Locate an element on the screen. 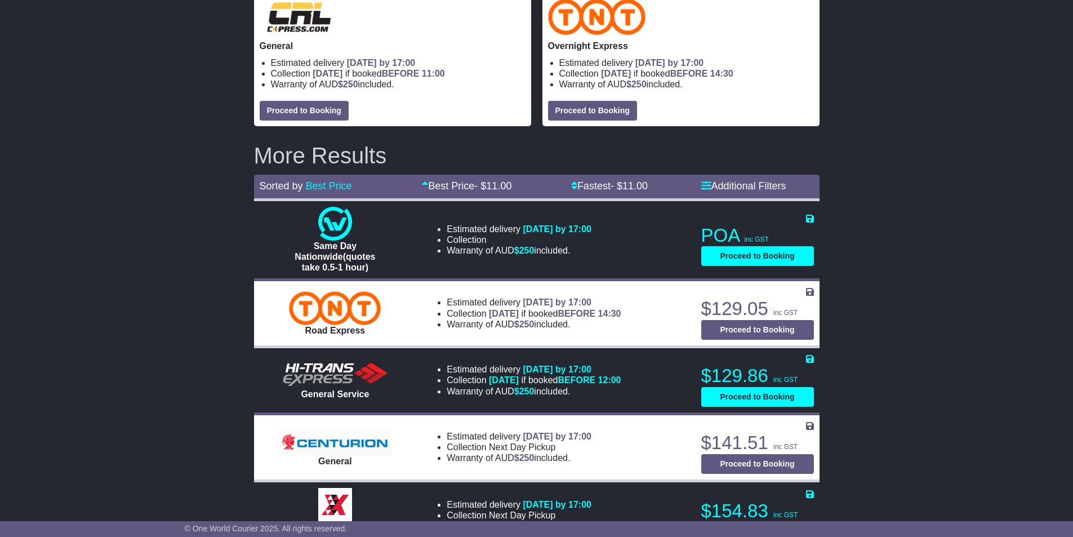 The image size is (1073, 537). p: General is located at coordinates (393, 46).